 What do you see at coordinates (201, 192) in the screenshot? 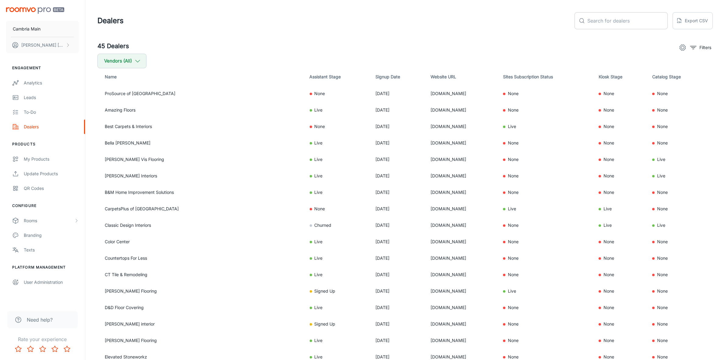
I see `td: B&M Home Improvement Solutions` at bounding box center [201, 192].